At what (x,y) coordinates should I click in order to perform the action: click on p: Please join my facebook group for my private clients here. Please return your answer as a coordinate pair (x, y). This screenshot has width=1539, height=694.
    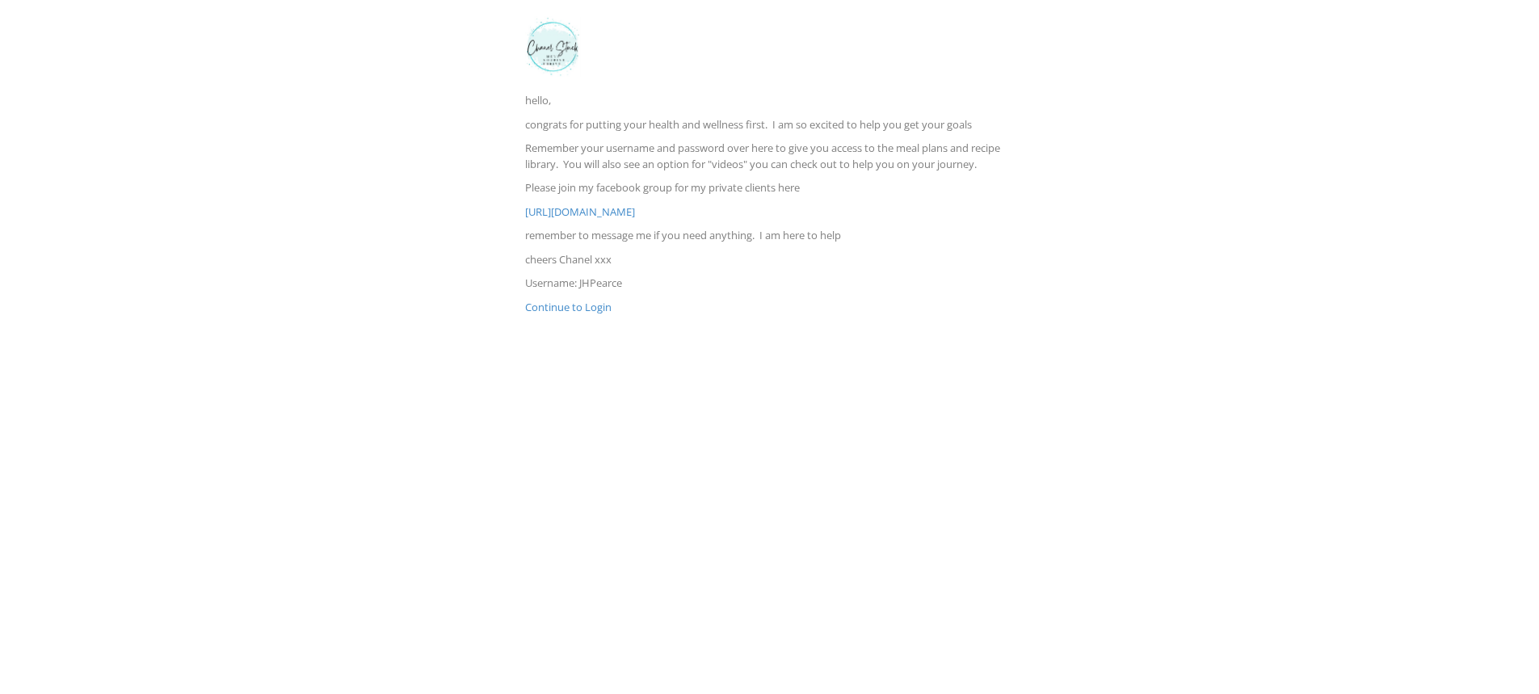
    Looking at the image, I should click on (769, 188).